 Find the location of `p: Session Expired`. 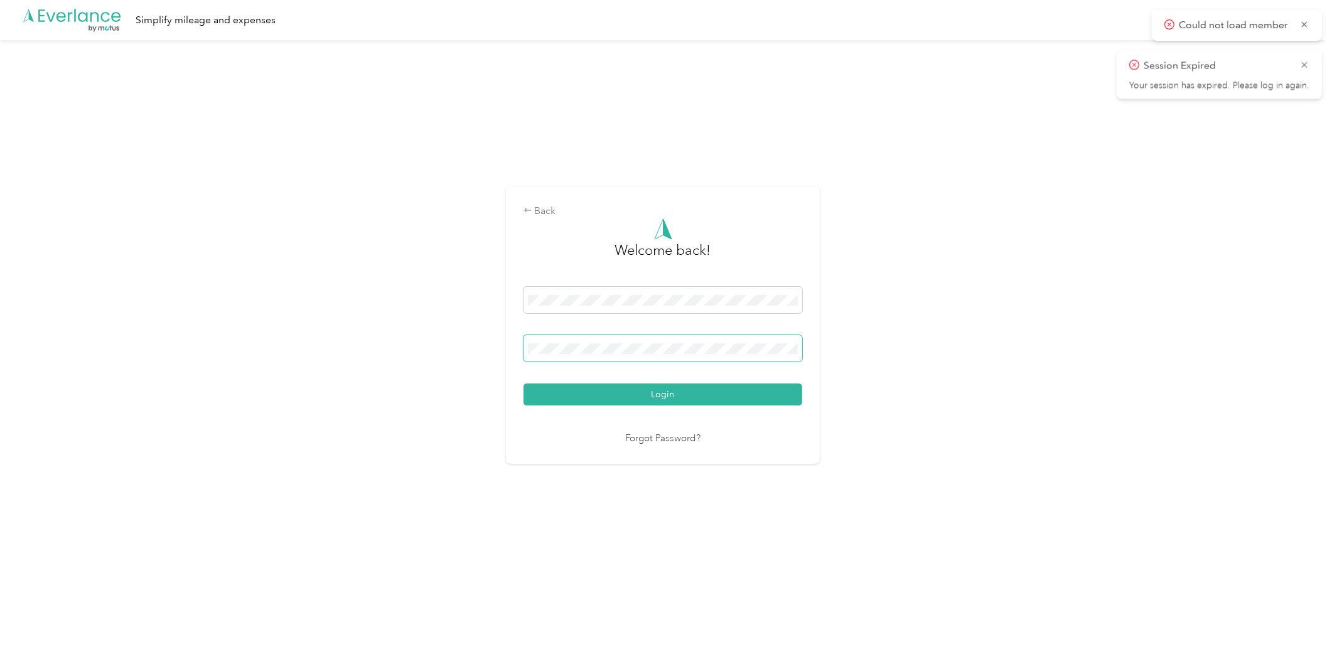

p: Session Expired is located at coordinates (1217, 65).